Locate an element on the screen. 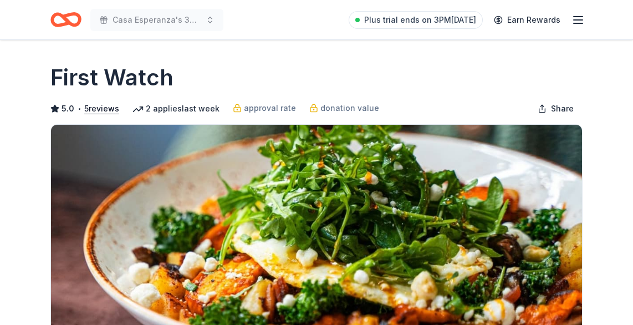 The height and width of the screenshot is (325, 633). span: Share is located at coordinates (562, 109).